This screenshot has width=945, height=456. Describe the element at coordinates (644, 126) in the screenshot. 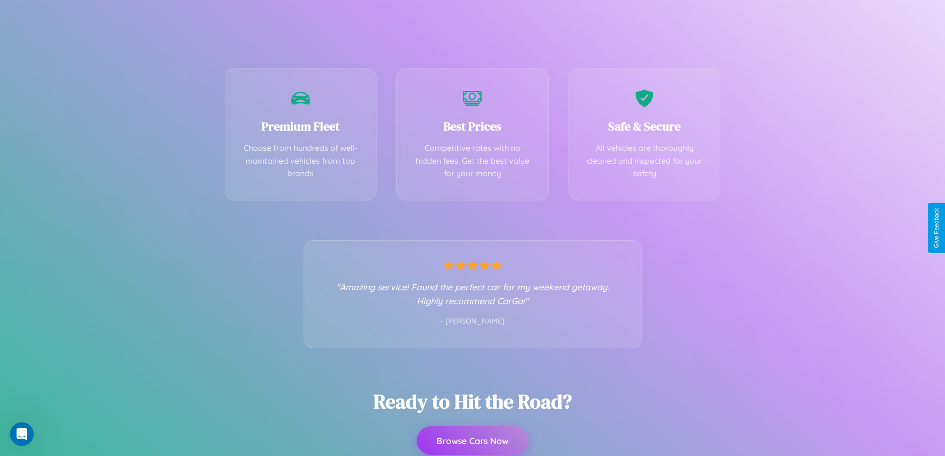

I see `h3: Safe & Secure` at that location.